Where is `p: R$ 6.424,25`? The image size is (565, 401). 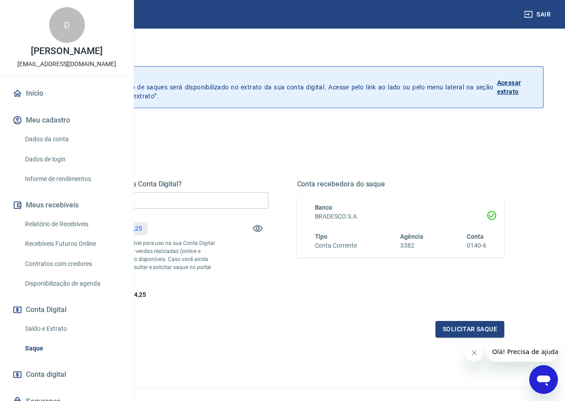
p: R$ 6.424,25 is located at coordinates (125, 228).